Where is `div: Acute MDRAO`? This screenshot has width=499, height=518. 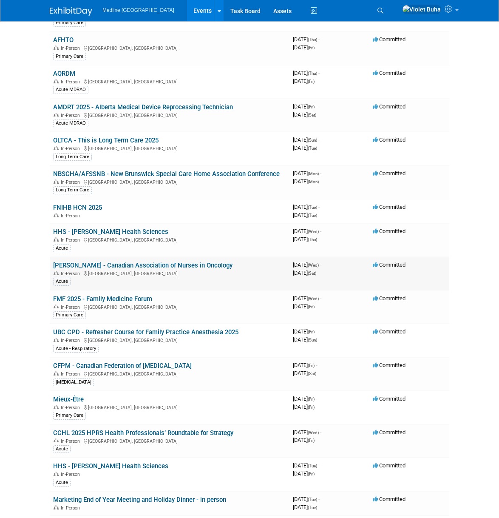
div: Acute MDRAO is located at coordinates (71, 123).